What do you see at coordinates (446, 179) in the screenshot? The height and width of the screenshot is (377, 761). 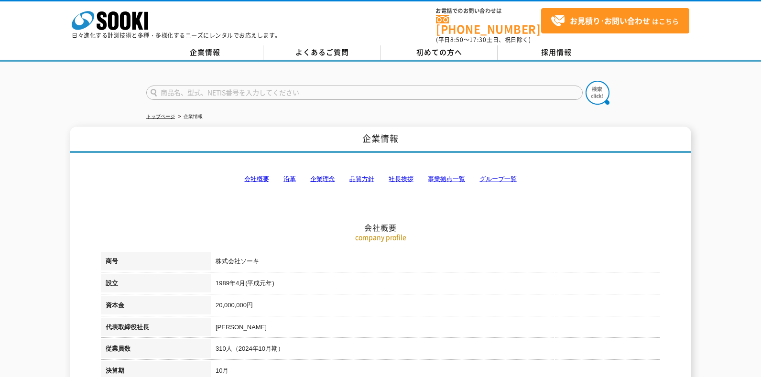 I see `a: 事業拠点一覧` at bounding box center [446, 179].